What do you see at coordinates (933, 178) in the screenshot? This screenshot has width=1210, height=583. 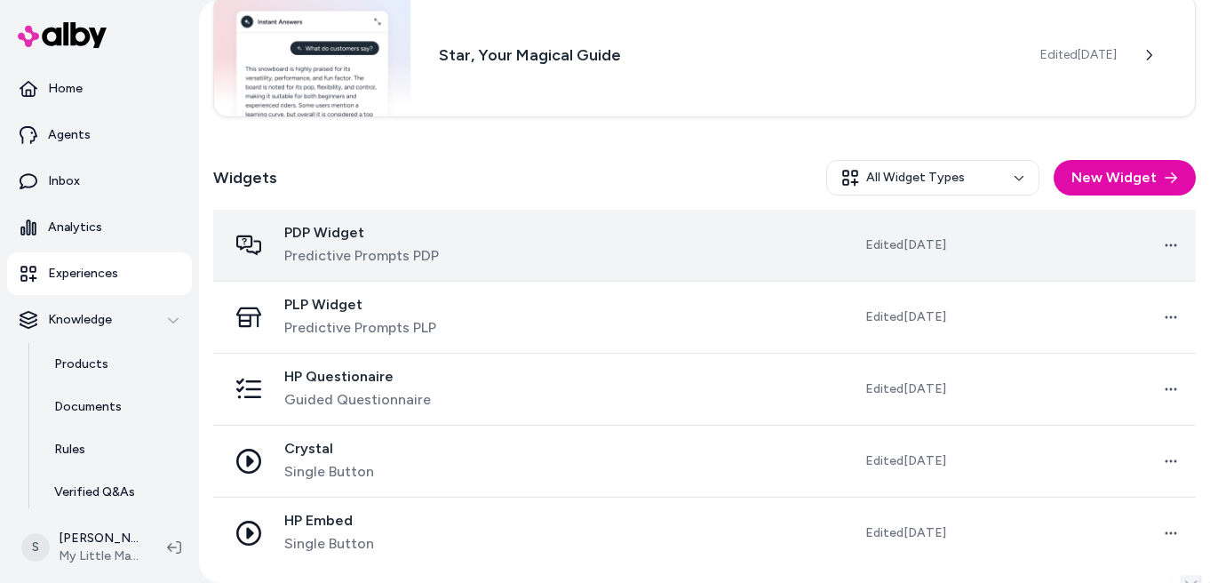 I see `button: All Widget Types` at bounding box center [933, 178].